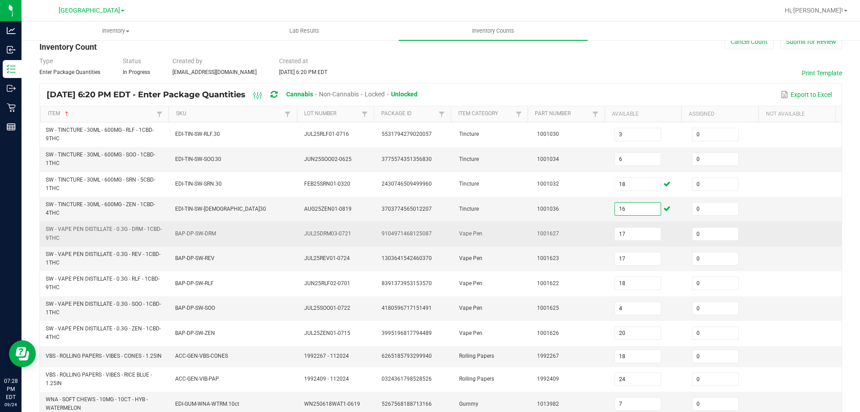 The height and width of the screenshot is (412, 860). I want to click on button: Submit for Review, so click(811, 42).